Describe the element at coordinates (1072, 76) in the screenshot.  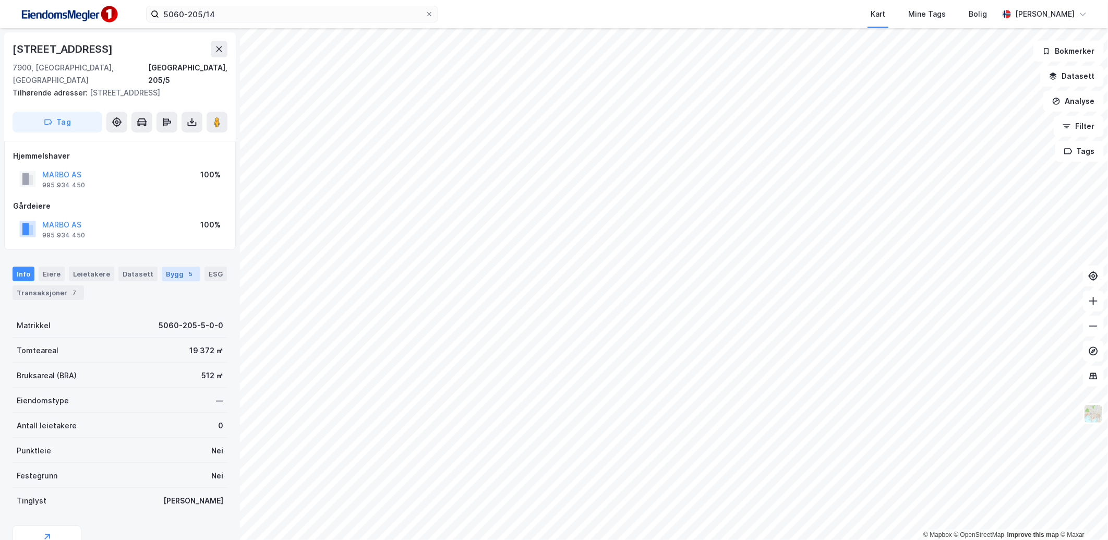
I see `button: Datasett` at that location.